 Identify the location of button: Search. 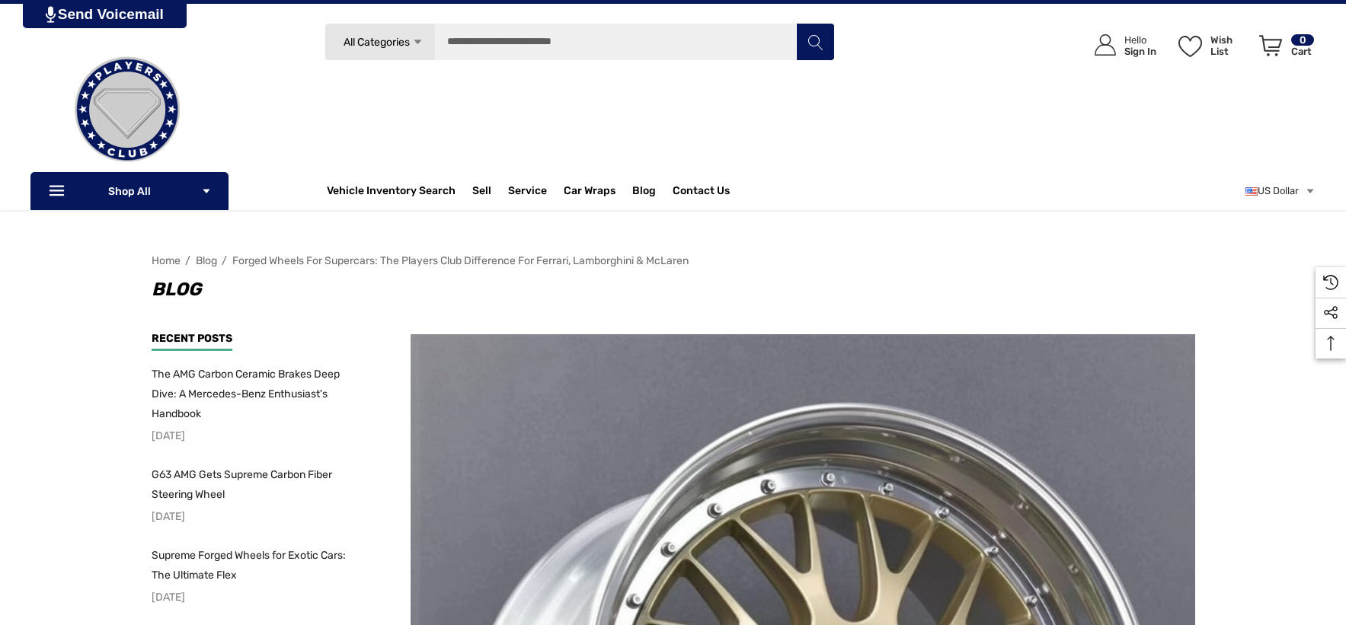
(815, 42).